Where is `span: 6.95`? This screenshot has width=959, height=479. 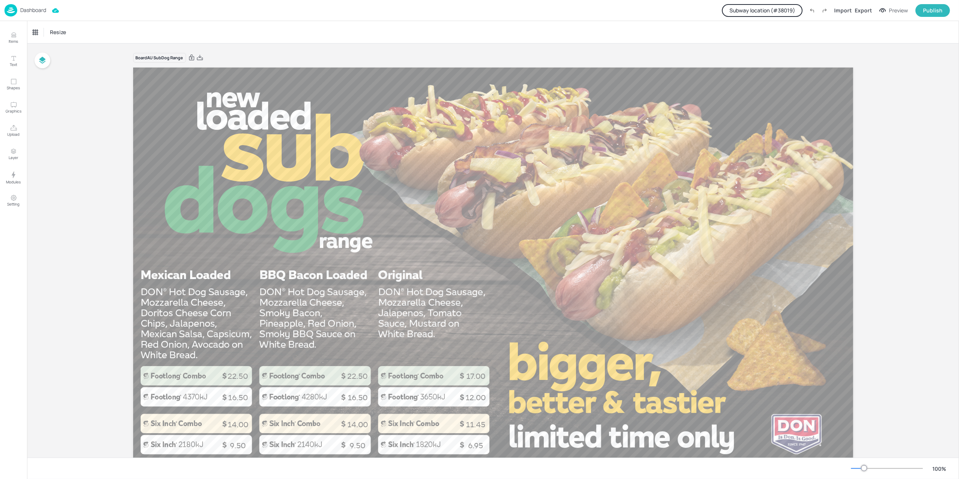 span: 6.95 is located at coordinates (476, 446).